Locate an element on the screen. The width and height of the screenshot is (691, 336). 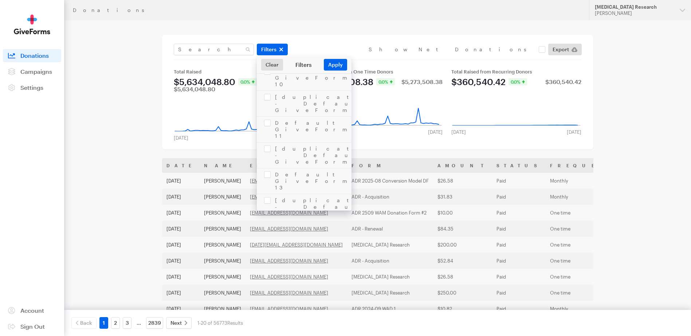
button: Apply is located at coordinates (335, 65).